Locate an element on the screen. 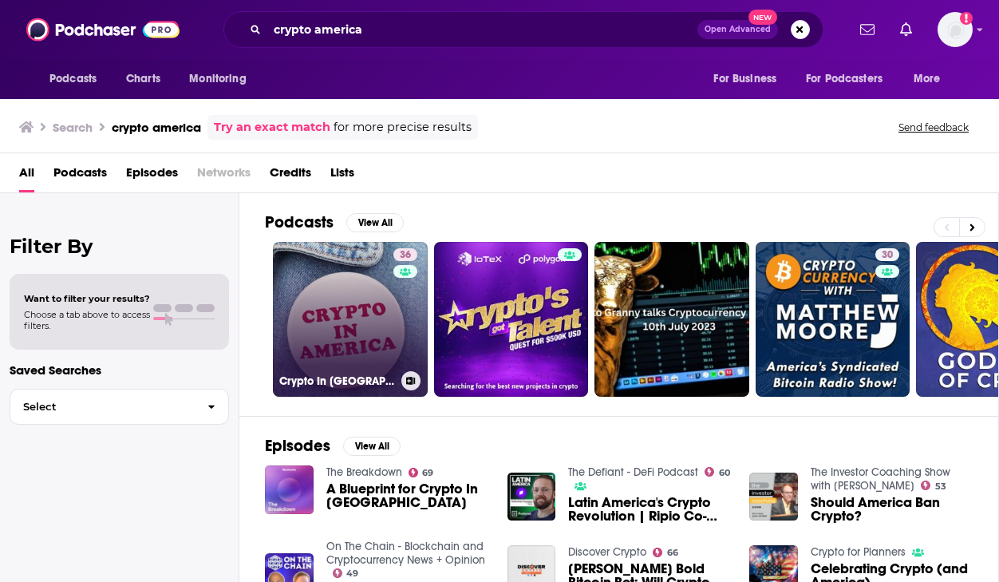 This screenshot has height=582, width=999. button: Open AdvancedNew is located at coordinates (737, 30).